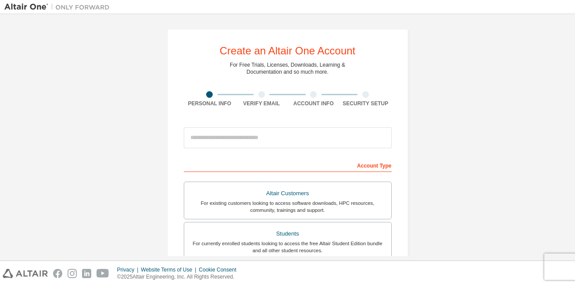 Image resolution: width=575 pixels, height=286 pixels. I want to click on div: Account Type, so click(288, 165).